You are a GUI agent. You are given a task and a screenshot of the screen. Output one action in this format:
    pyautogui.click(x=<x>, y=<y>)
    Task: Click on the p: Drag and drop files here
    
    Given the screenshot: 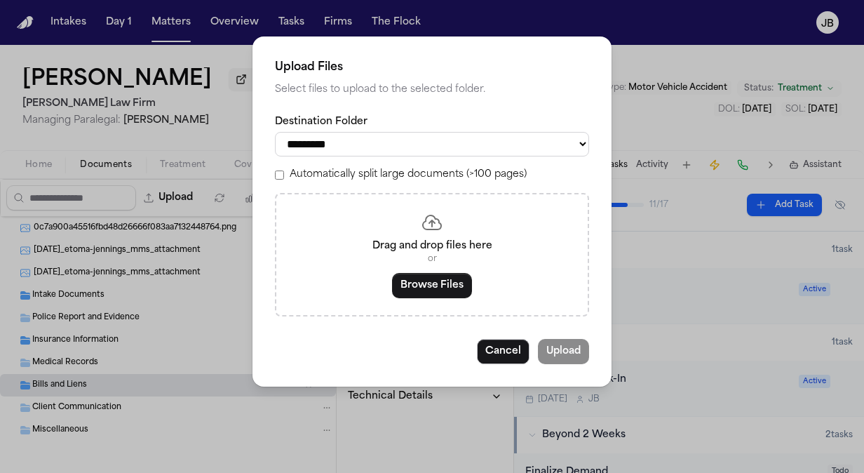 What is the action you would take?
    pyautogui.click(x=432, y=246)
    